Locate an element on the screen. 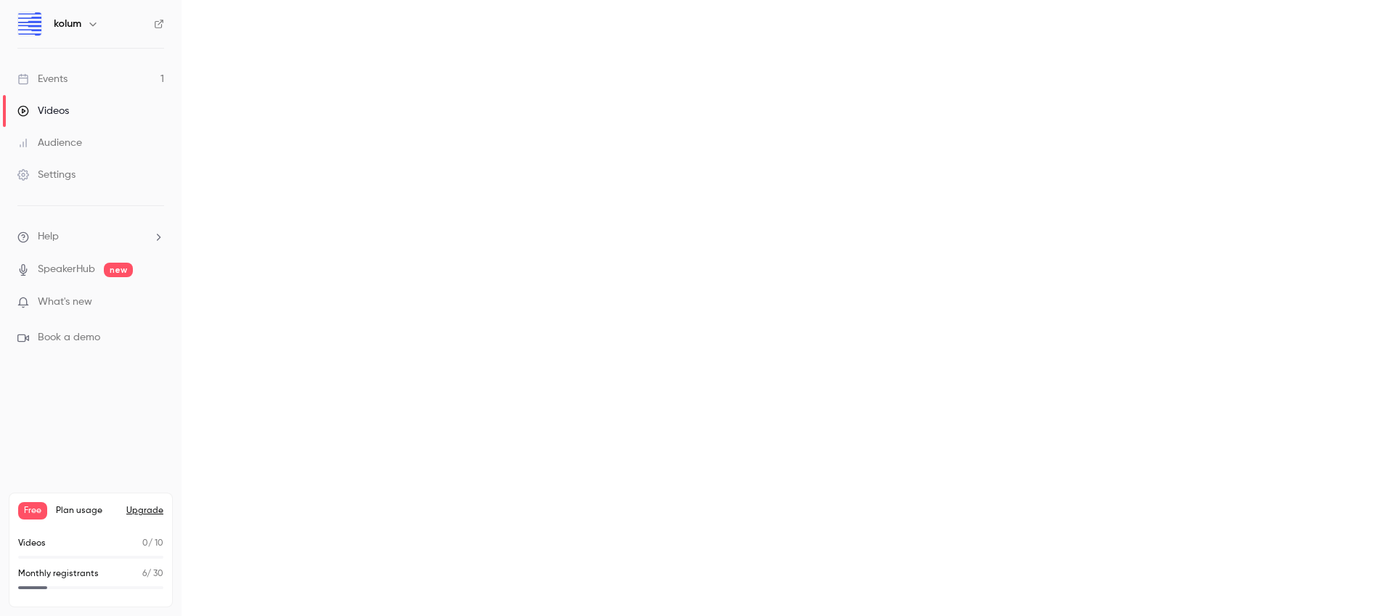 This screenshot has width=1394, height=616. img: kolum is located at coordinates (30, 24).